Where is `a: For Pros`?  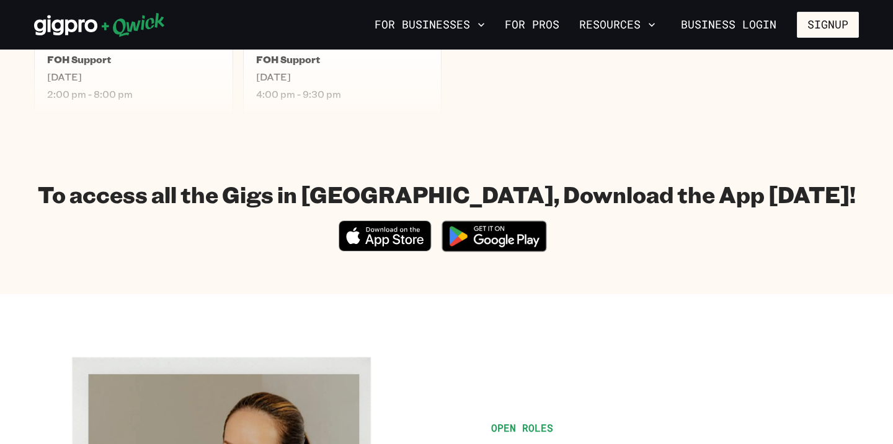 a: For Pros is located at coordinates (532, 25).